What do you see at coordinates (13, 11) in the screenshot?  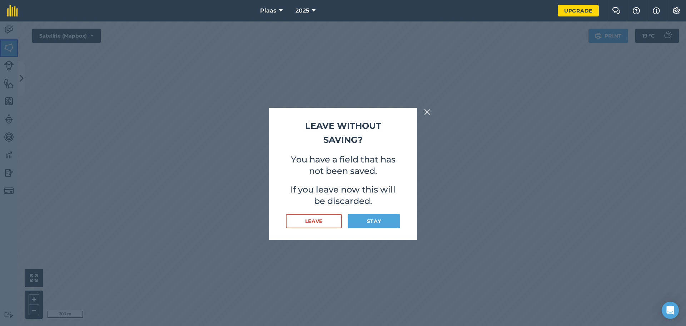 I see `img: fieldmargin Logo` at bounding box center [13, 11].